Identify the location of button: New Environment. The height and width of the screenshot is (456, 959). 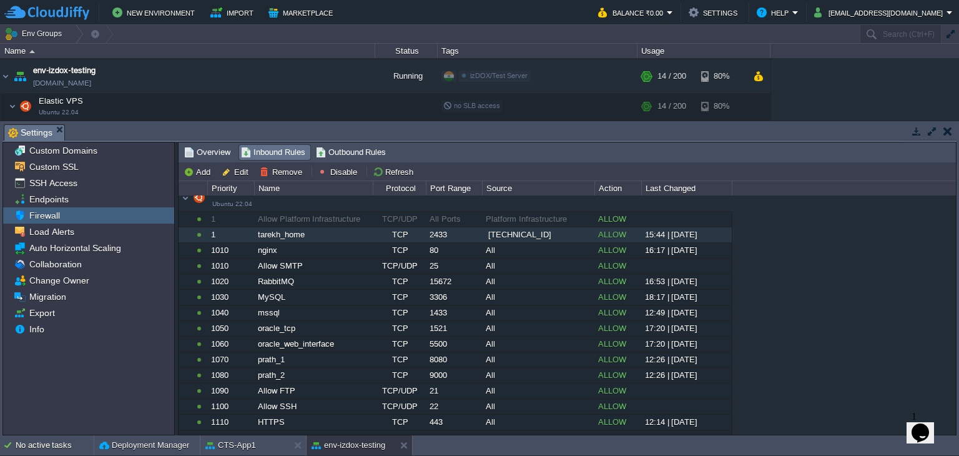
(155, 12).